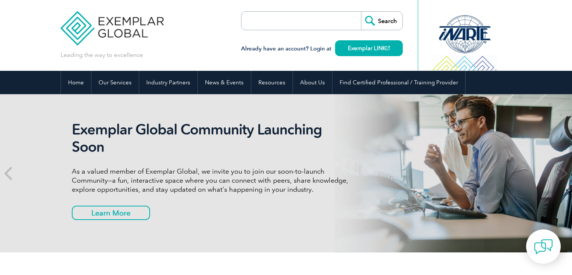 The width and height of the screenshot is (572, 275). Describe the element at coordinates (544, 246) in the screenshot. I see `img: contact-chat.png` at that location.